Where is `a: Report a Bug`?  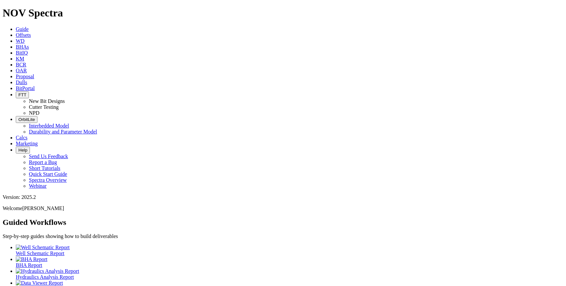
a: Report a Bug is located at coordinates (43, 162).